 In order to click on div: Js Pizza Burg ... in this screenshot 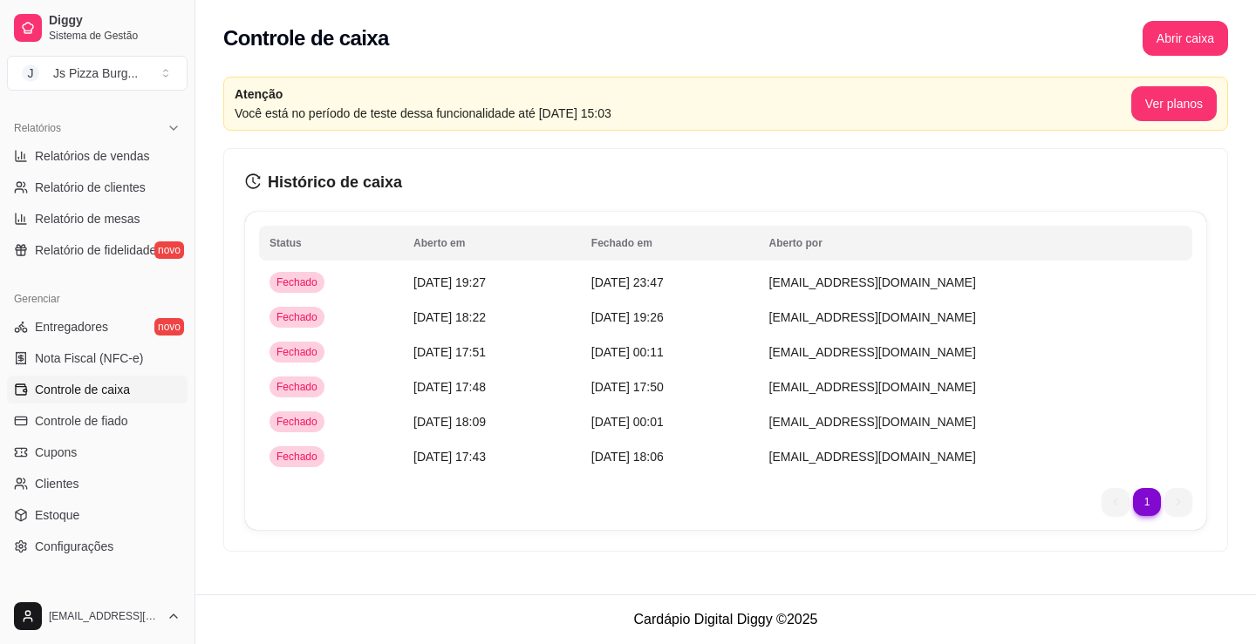, I will do `click(95, 73)`.